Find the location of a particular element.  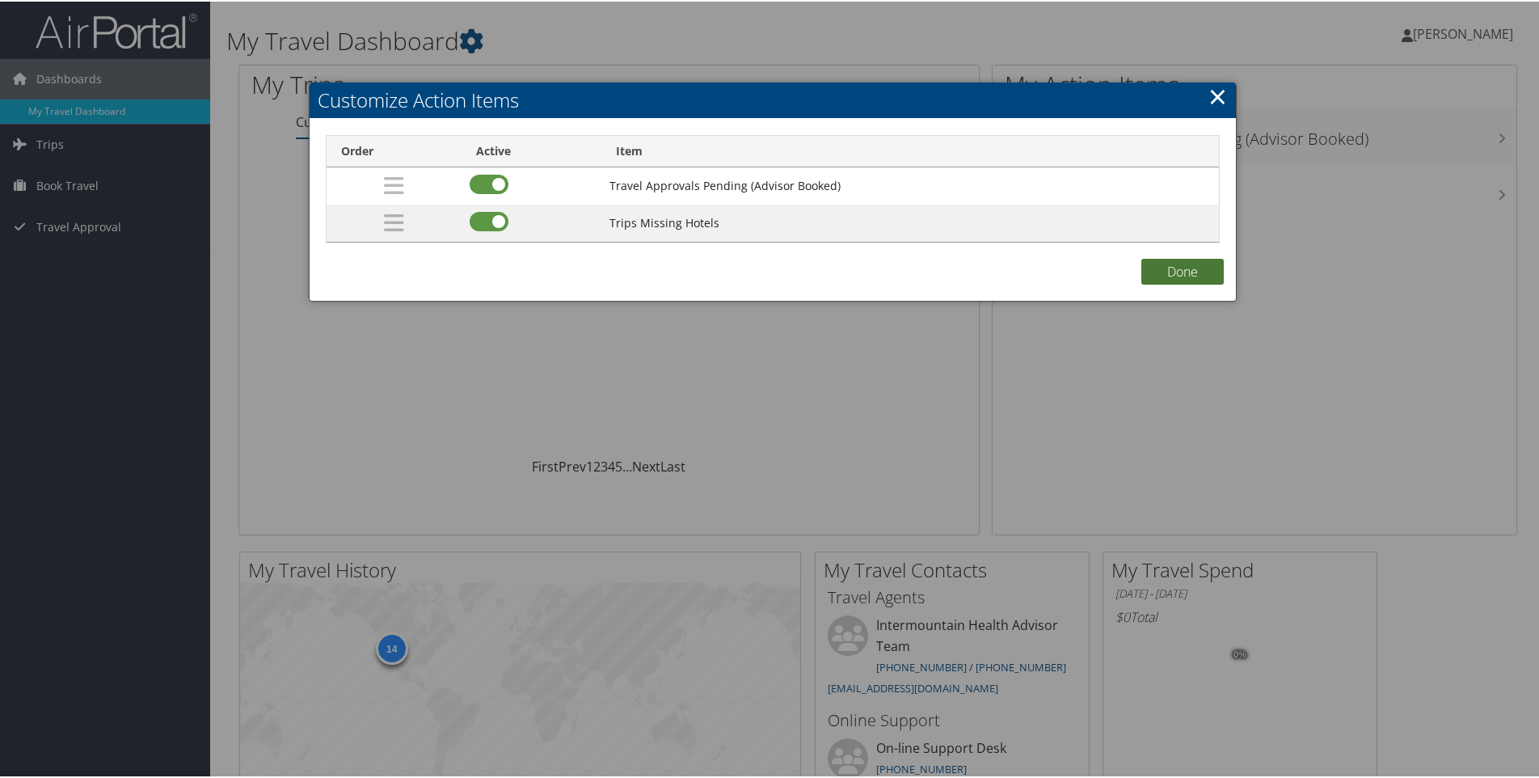

th: Order is located at coordinates (394, 150).